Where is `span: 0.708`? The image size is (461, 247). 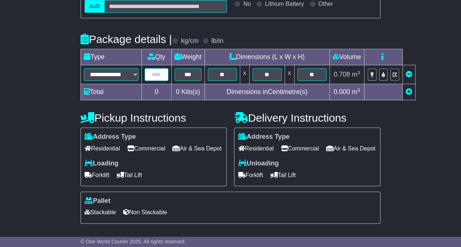 span: 0.708 is located at coordinates (342, 74).